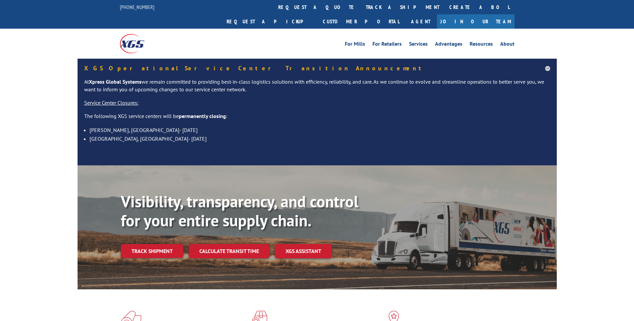  I want to click on b: Visibility, transparency, and control for your entire supply chain., so click(240, 211).